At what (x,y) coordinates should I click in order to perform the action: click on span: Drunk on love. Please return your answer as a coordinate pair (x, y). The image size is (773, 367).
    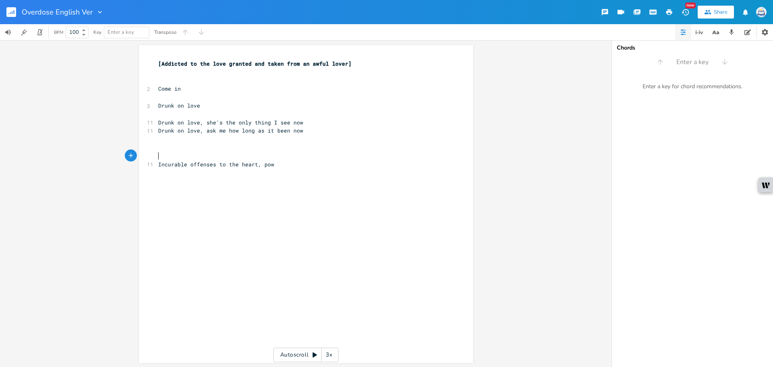
    Looking at the image, I should click on (179, 105).